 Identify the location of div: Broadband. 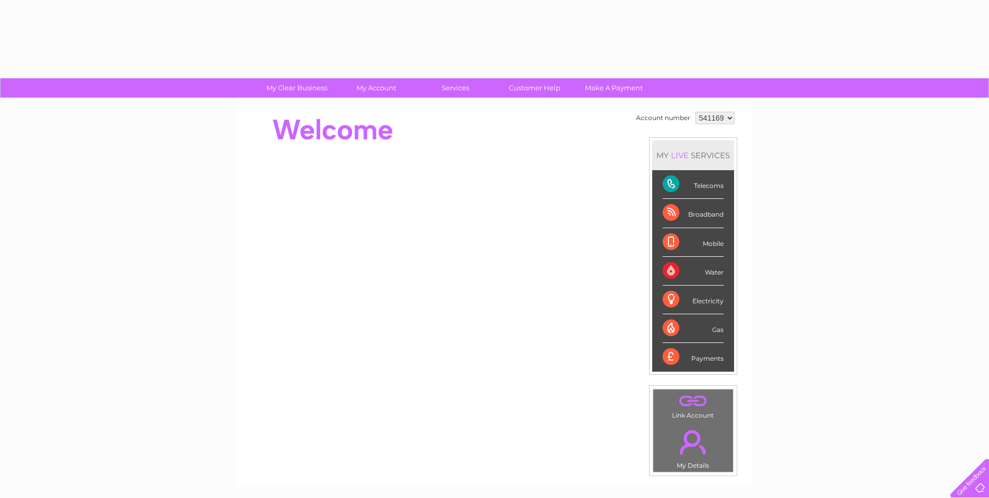
(693, 213).